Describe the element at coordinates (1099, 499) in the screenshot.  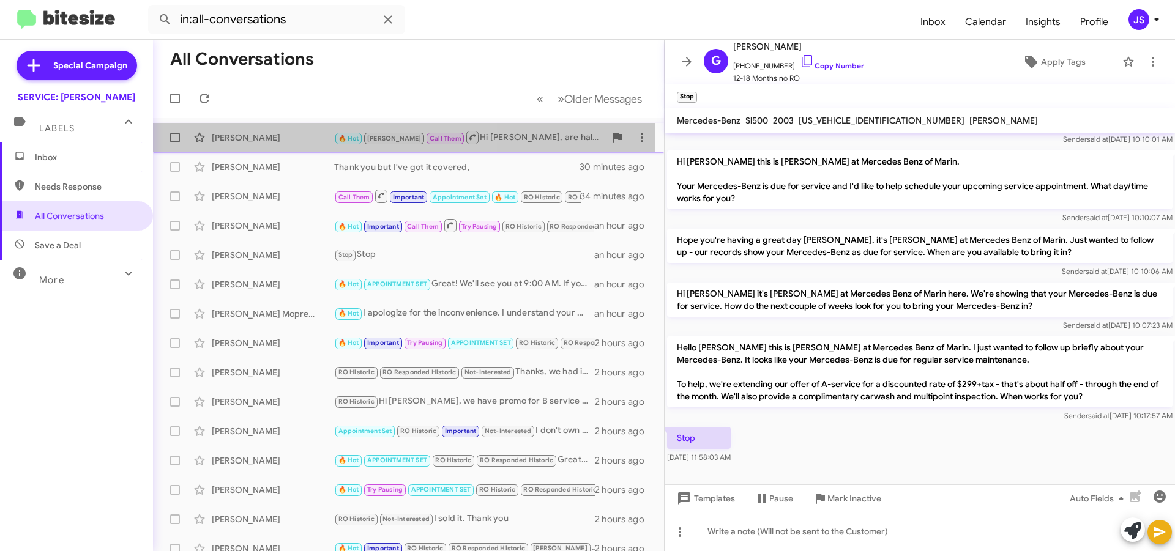
I see `span: Auto Fields` at that location.